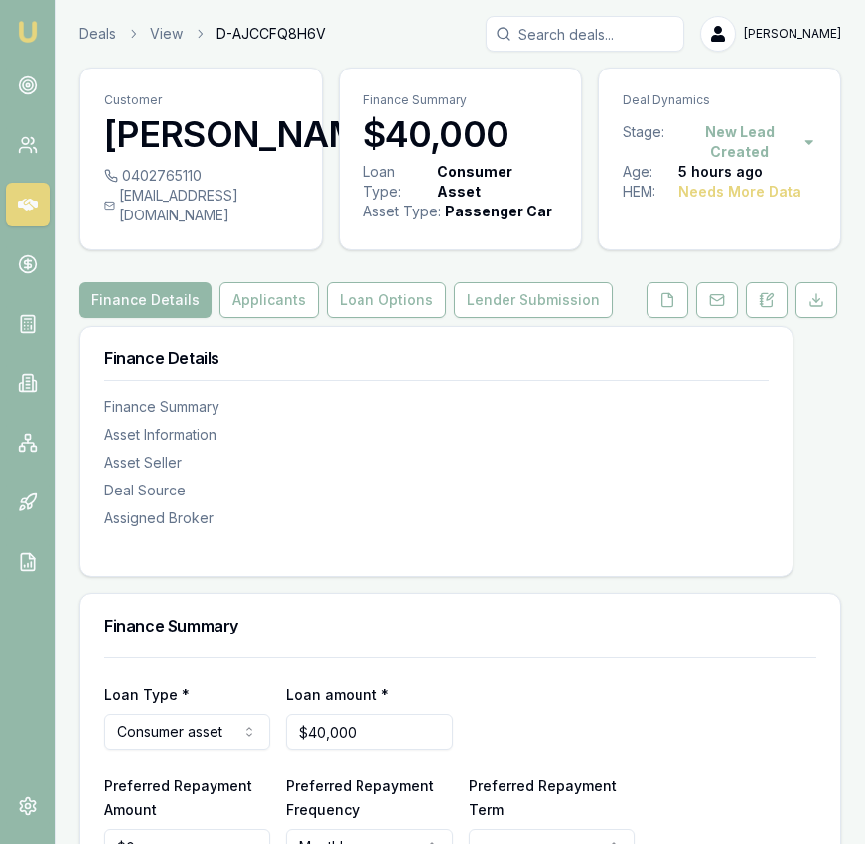  I want to click on div: Finance Summary, so click(436, 407).